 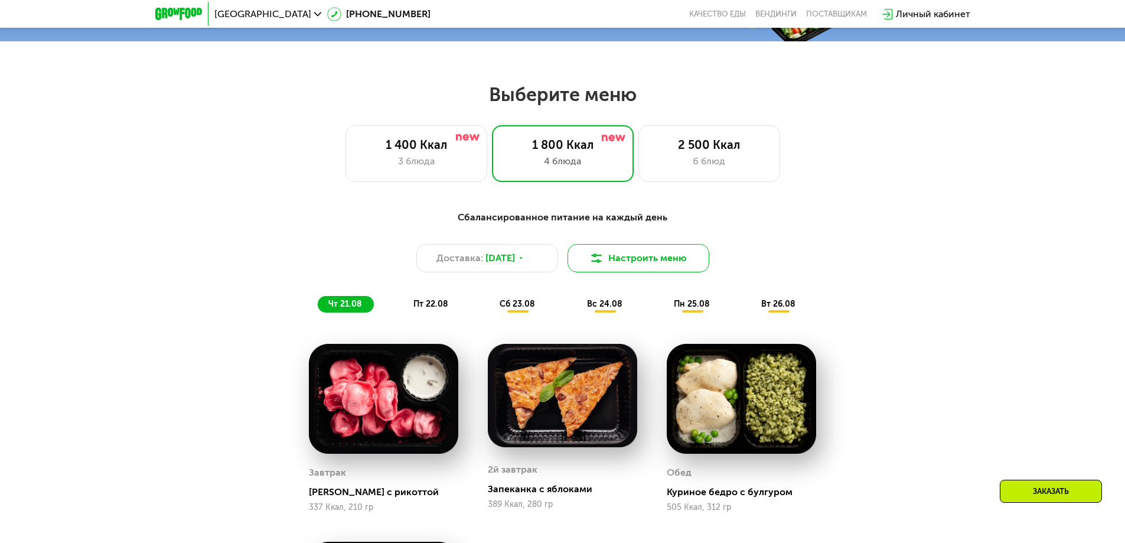 What do you see at coordinates (709, 161) in the screenshot?
I see `div: 6 блюд` at bounding box center [709, 161].